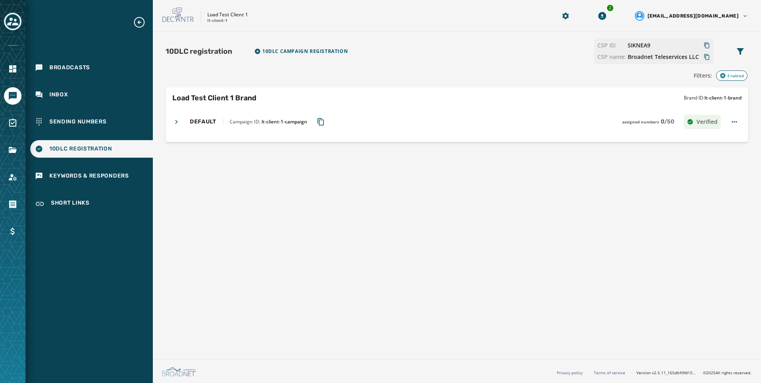 The image size is (761, 383). Describe the element at coordinates (702, 122) in the screenshot. I see `div: Verified` at that location.